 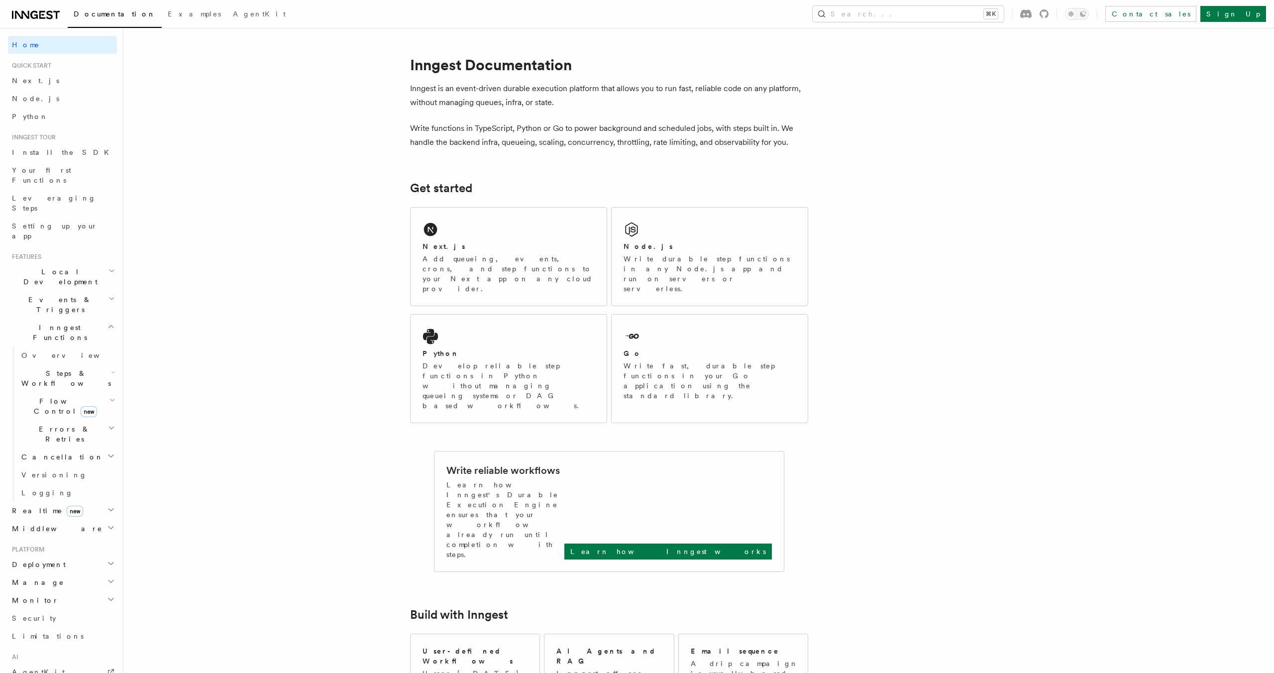 I want to click on span: Inngest Functions, so click(x=58, y=332).